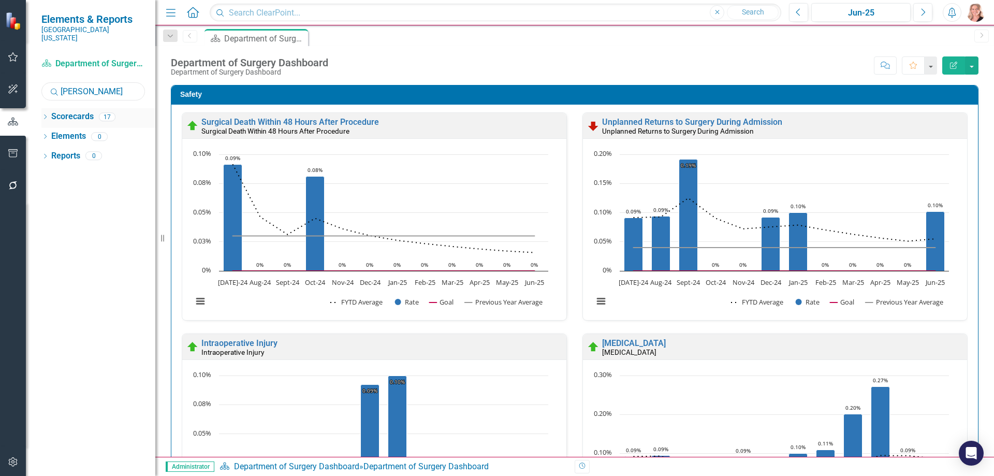 The image size is (994, 476). What do you see at coordinates (504, 302) in the screenshot?
I see `button: Show Previous Year Average` at bounding box center [504, 302].